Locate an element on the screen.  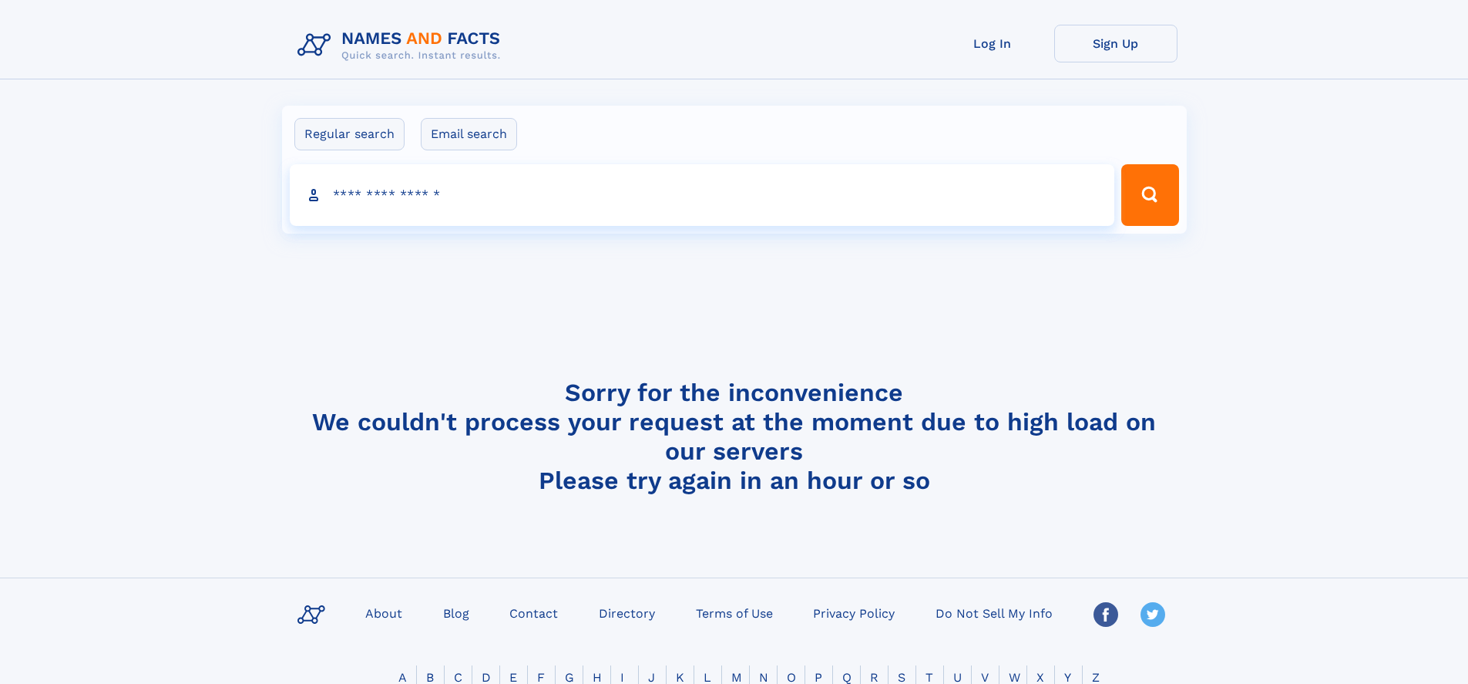
button: Search Button is located at coordinates (1150, 195).